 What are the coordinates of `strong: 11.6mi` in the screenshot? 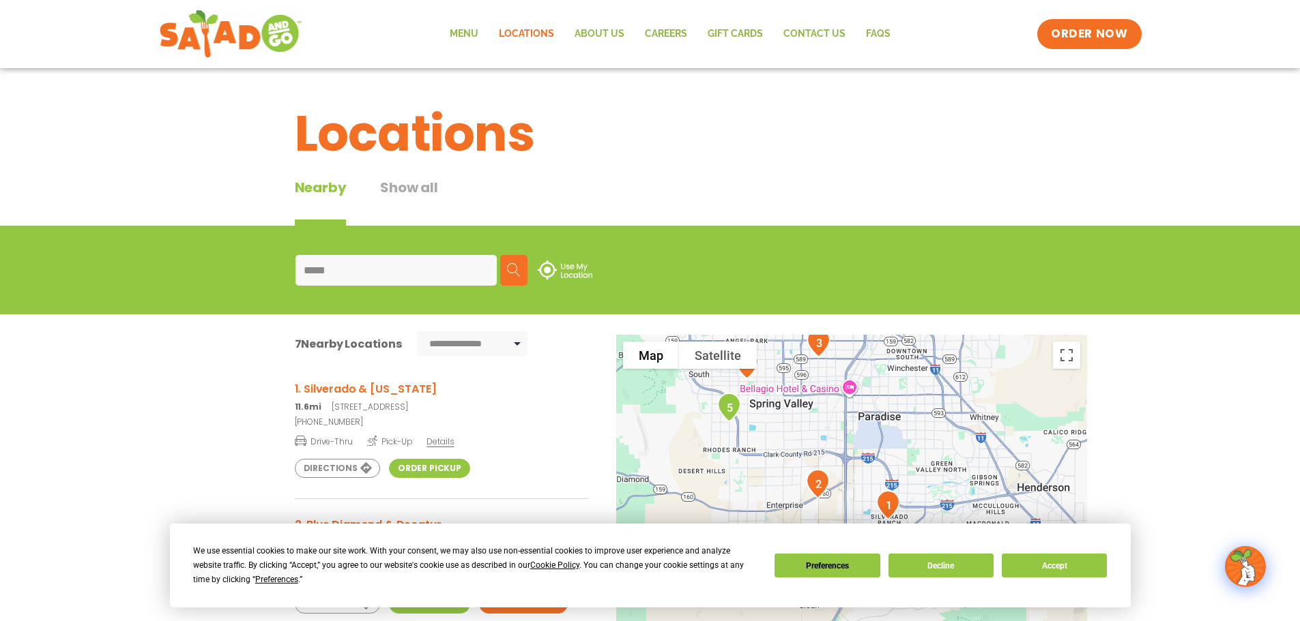 It's located at (308, 407).